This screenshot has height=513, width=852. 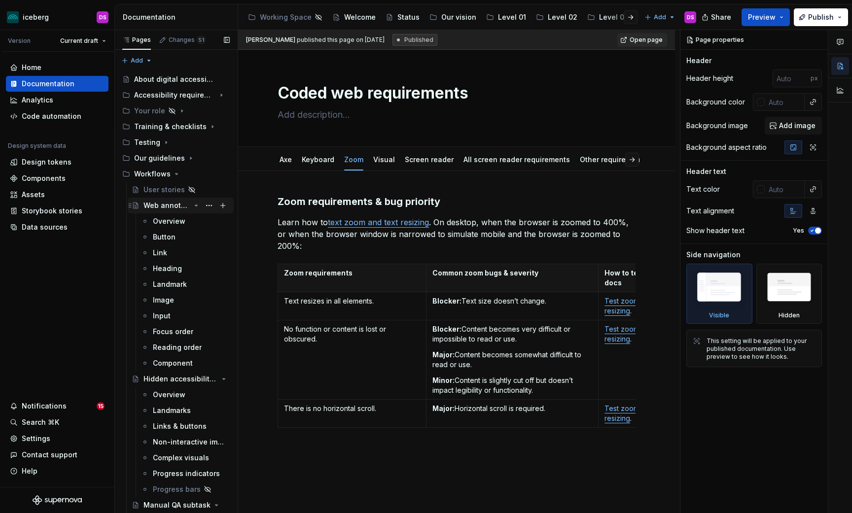 I want to click on a: text zoom and text resizing, so click(x=378, y=222).